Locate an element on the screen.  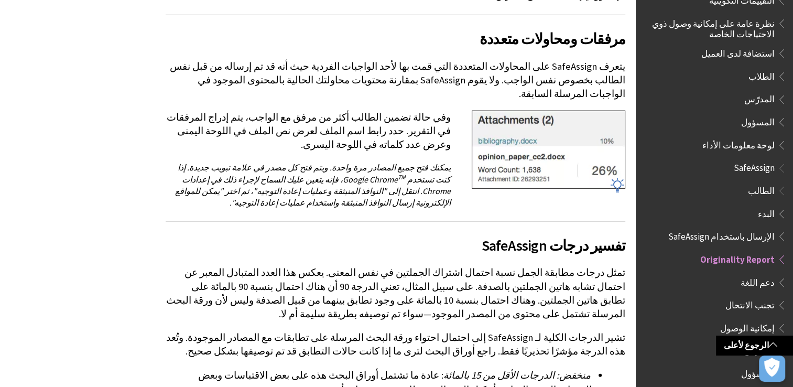
span: منخفض: الدرجات الأقل من 15 بالمائة is located at coordinates (517, 375).